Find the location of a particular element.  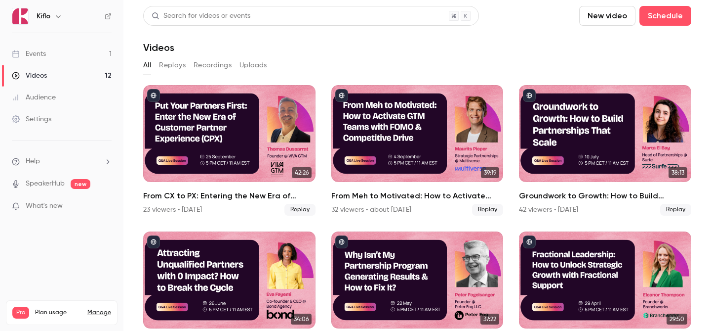

span: 38:13 is located at coordinates (678, 172).